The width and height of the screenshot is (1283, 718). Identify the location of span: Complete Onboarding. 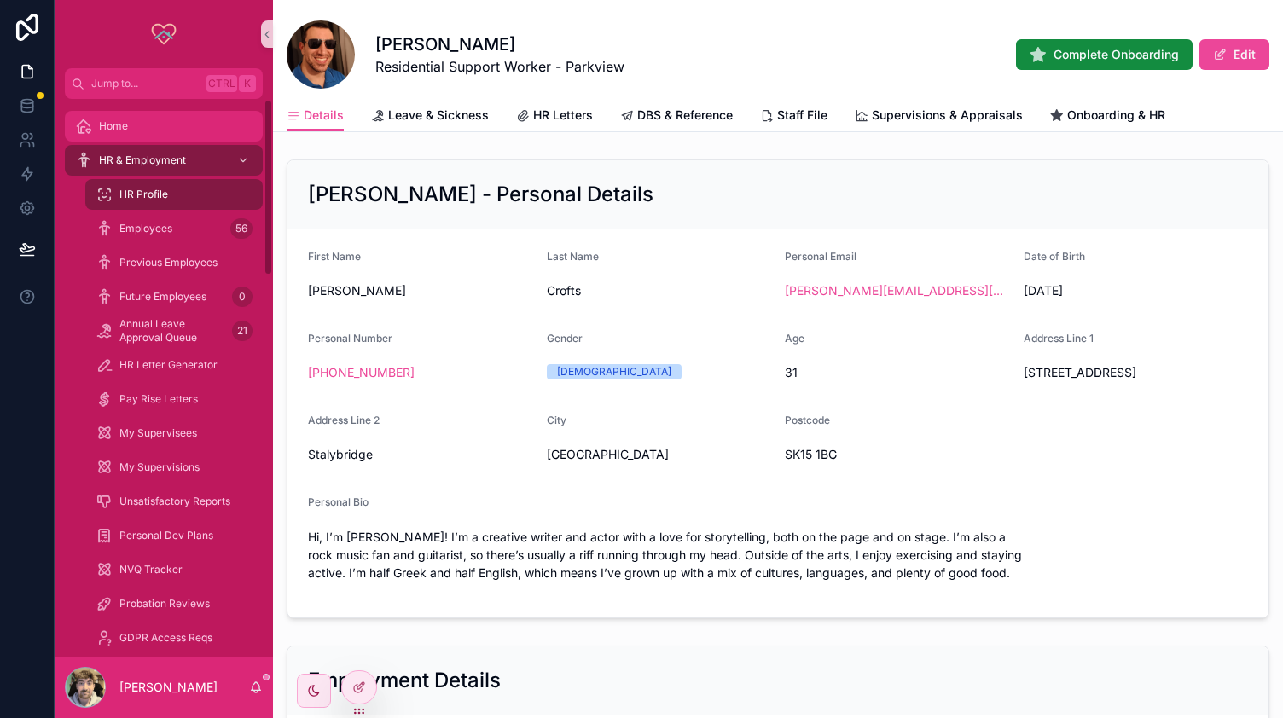
(1116, 55).